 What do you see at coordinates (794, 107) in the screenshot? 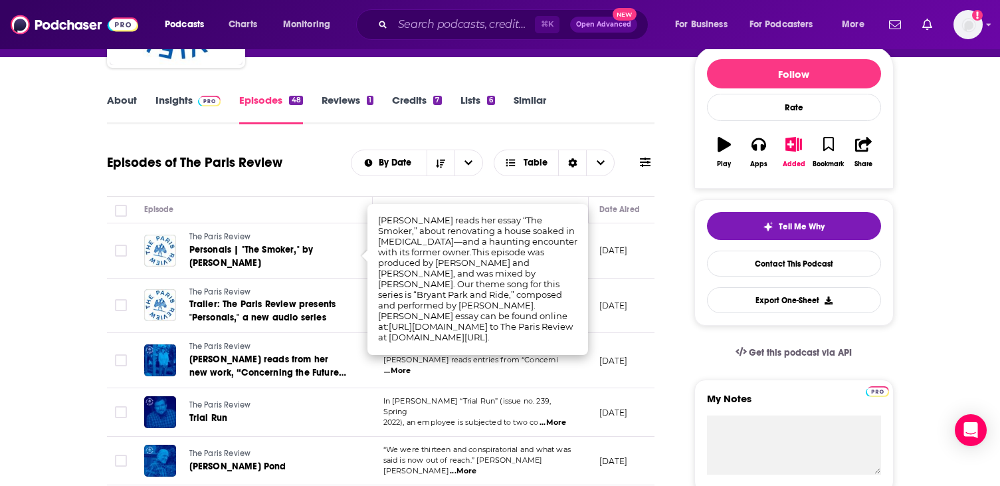
I see `div: Rate` at bounding box center [794, 107].